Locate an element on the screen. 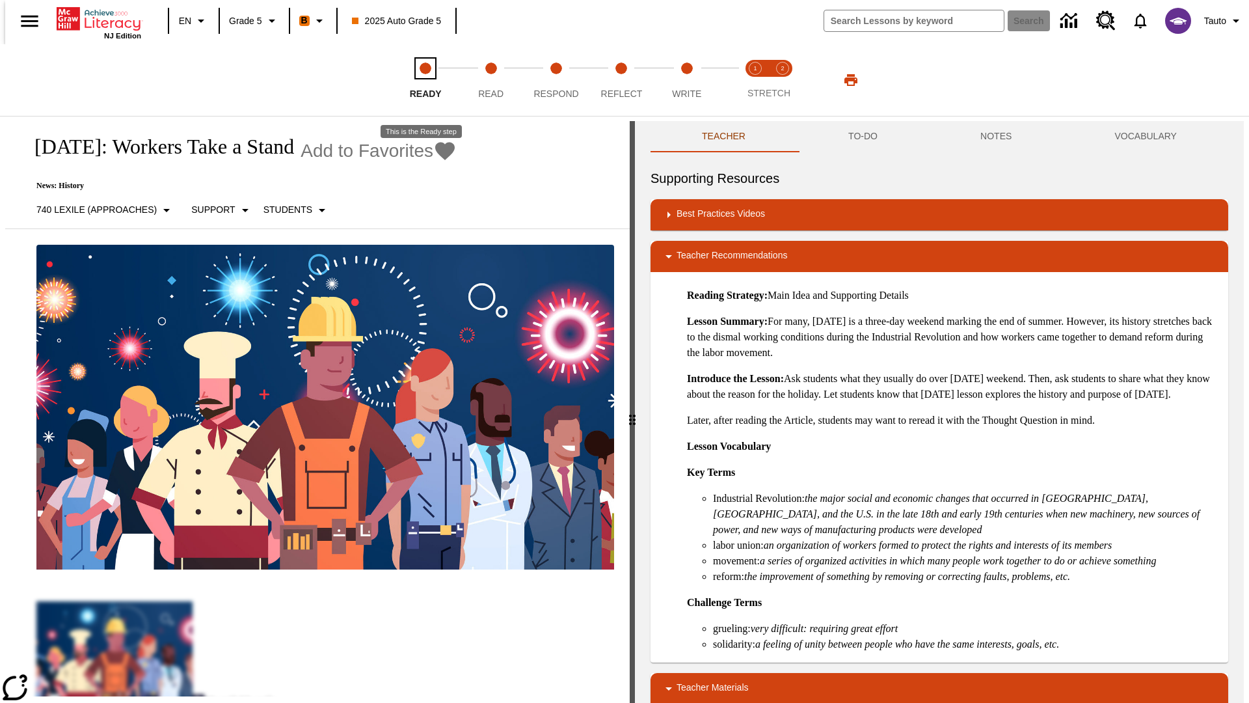 The height and width of the screenshot is (703, 1249). strong: Introduce the Lesson: is located at coordinates (735, 378).